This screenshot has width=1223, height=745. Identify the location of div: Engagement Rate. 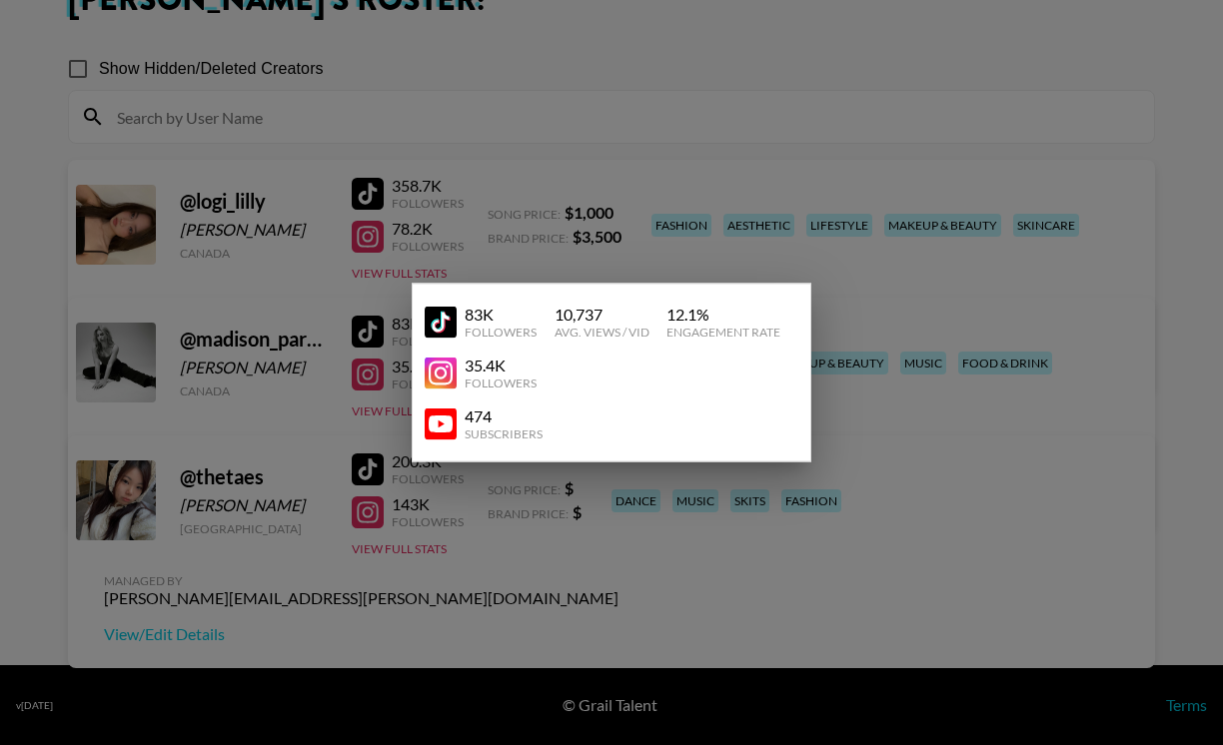
(723, 332).